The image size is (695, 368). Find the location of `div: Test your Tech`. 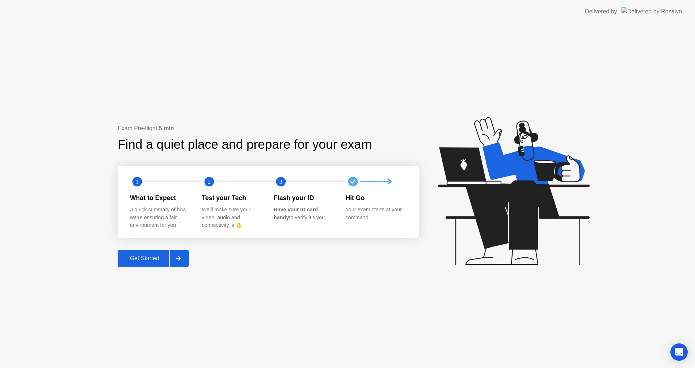

div: Test your Tech is located at coordinates (232, 198).